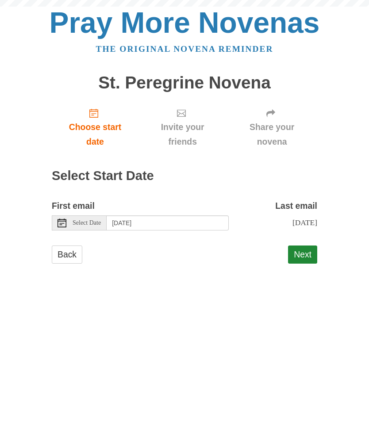 Image resolution: width=369 pixels, height=445 pixels. What do you see at coordinates (184, 176) in the screenshot?
I see `h2: Select Start Date` at bounding box center [184, 176].